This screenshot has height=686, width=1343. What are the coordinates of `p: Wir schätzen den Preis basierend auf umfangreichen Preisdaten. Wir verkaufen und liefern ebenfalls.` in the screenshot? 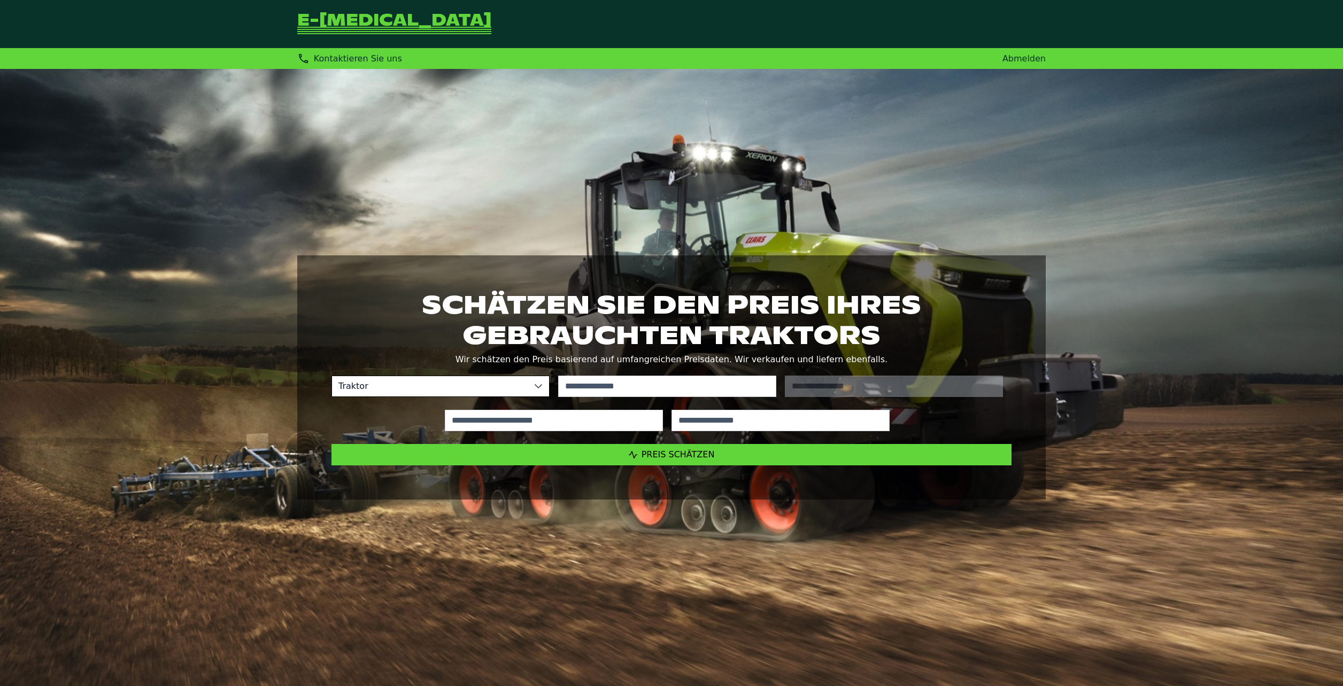 It's located at (671, 360).